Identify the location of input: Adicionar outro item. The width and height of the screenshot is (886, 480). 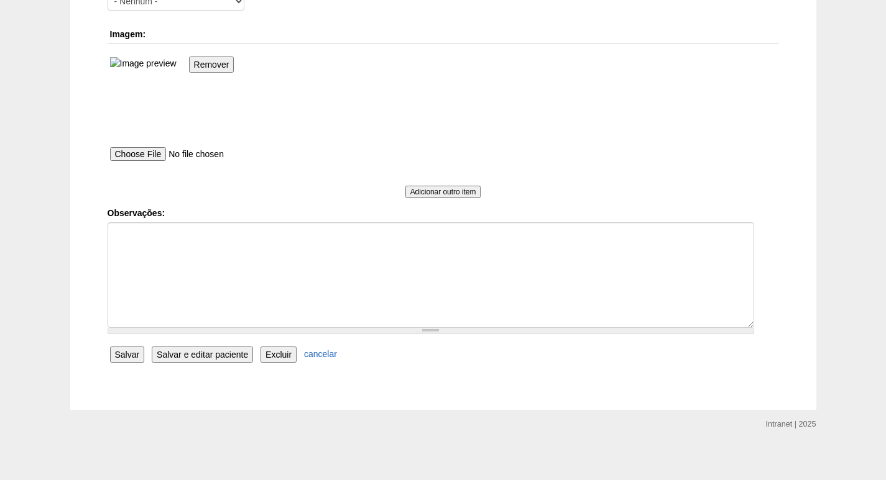
(443, 192).